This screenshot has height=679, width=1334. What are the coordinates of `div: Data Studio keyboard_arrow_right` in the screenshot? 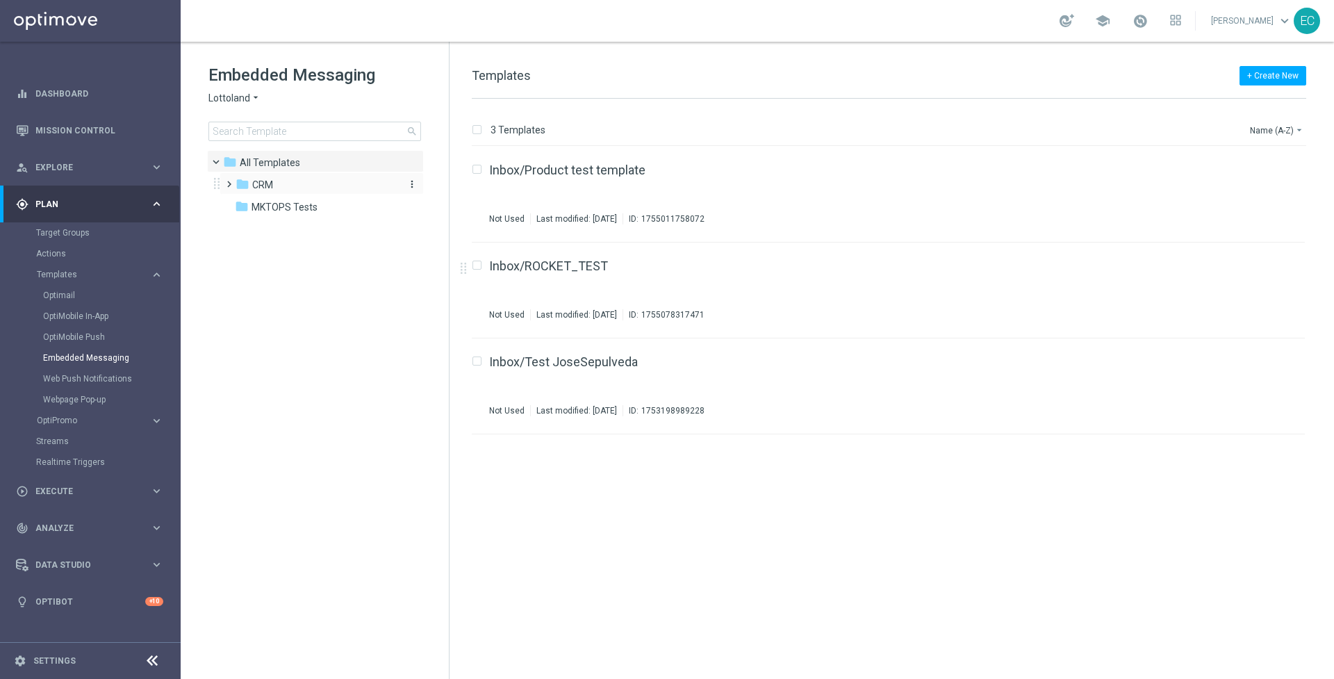 It's located at (90, 565).